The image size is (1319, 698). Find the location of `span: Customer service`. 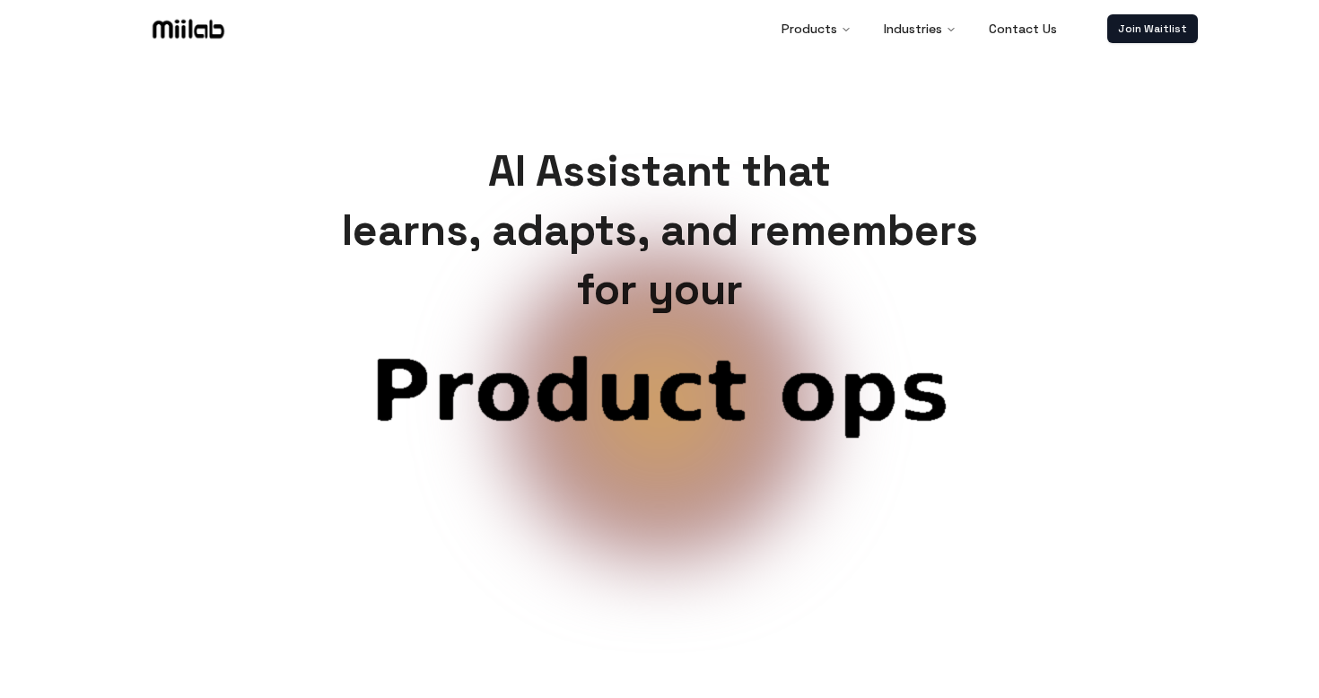

span: Customer service is located at coordinates (659, 434).